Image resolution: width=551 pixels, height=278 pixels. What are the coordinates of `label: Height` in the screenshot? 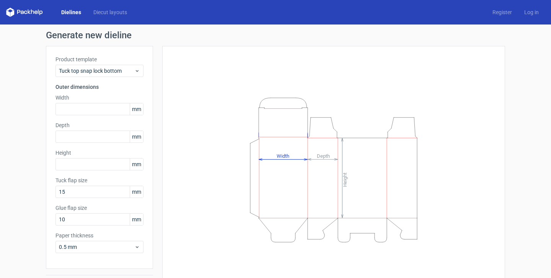 It's located at (99, 153).